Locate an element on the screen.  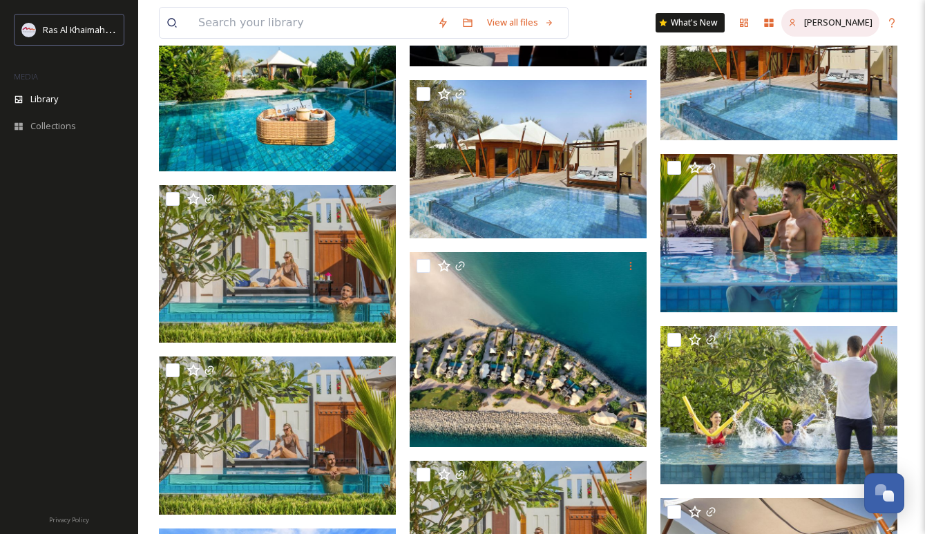
img: Logo_RAKTDA_RGB-01.png is located at coordinates (29, 30).